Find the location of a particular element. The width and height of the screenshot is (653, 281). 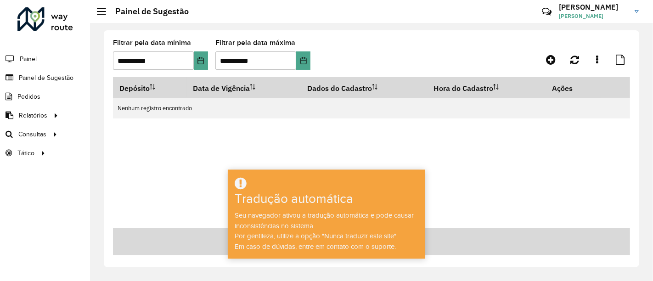

a: Contato Rápido is located at coordinates (546, 11).